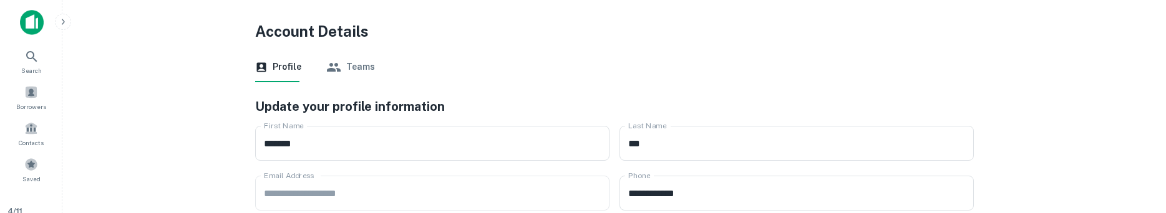  Describe the element at coordinates (278, 67) in the screenshot. I see `button: Profile` at that location.